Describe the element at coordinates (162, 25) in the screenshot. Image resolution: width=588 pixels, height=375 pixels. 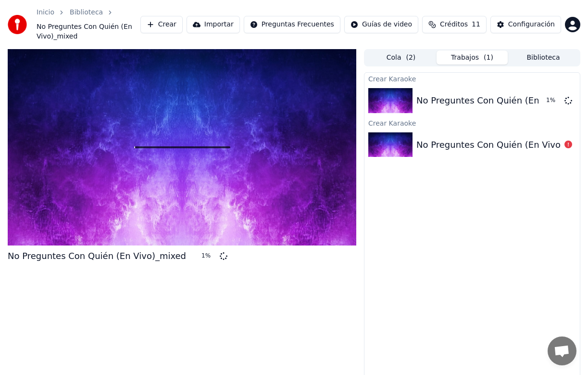
I see `button: Crear` at that location.